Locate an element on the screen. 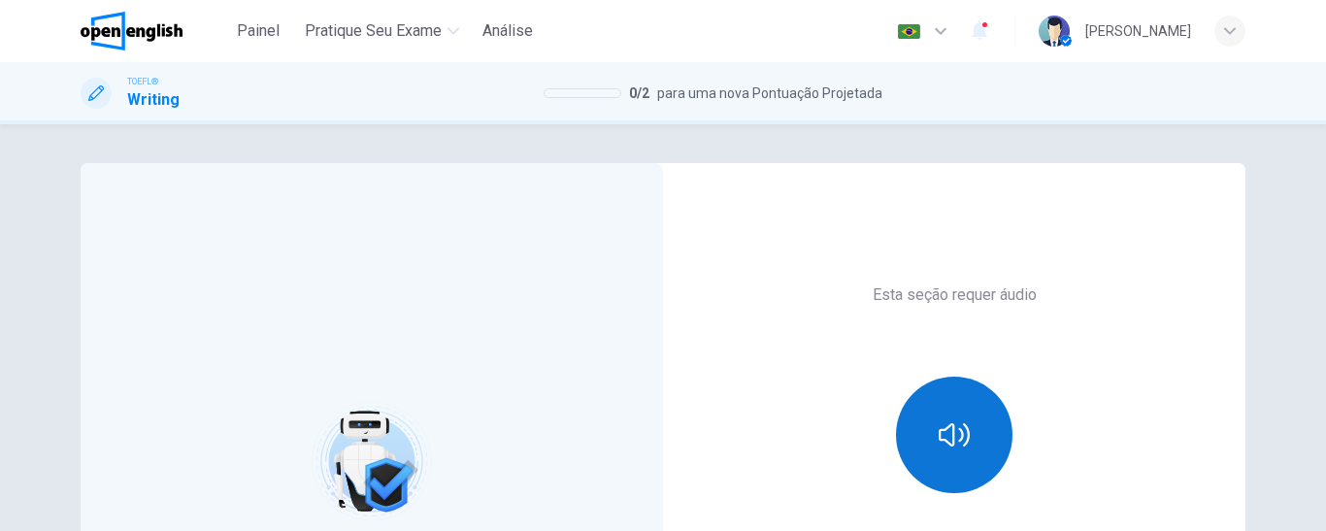 The image size is (1326, 531). img: Profile picture is located at coordinates (1054, 31).